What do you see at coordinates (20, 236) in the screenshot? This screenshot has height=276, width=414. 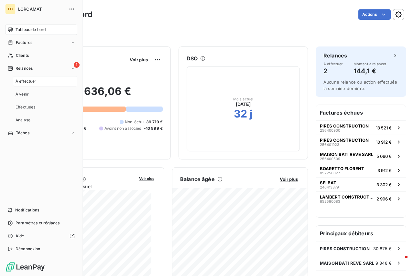 I see `span: Aide` at bounding box center [20, 236].